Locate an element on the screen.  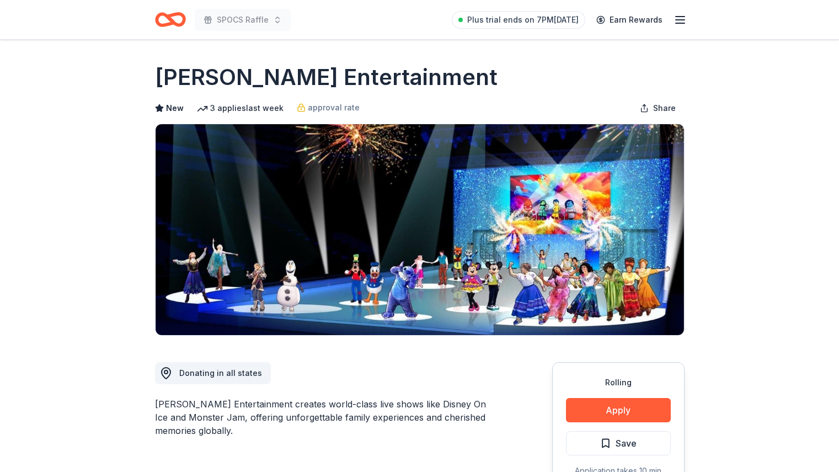
div: 3 applies last week is located at coordinates (240, 108).